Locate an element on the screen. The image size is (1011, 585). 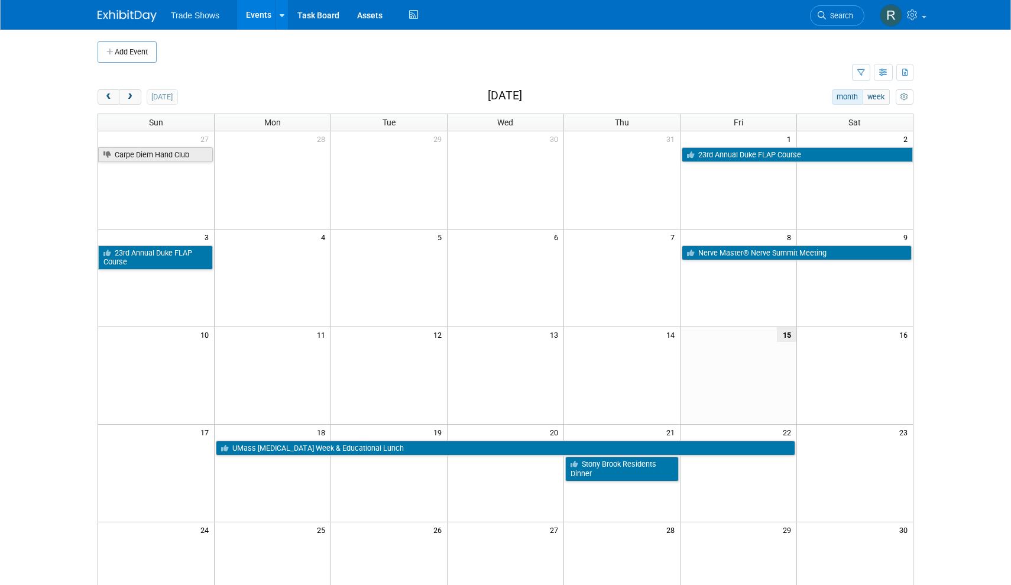
span: 23 is located at coordinates (905, 432).